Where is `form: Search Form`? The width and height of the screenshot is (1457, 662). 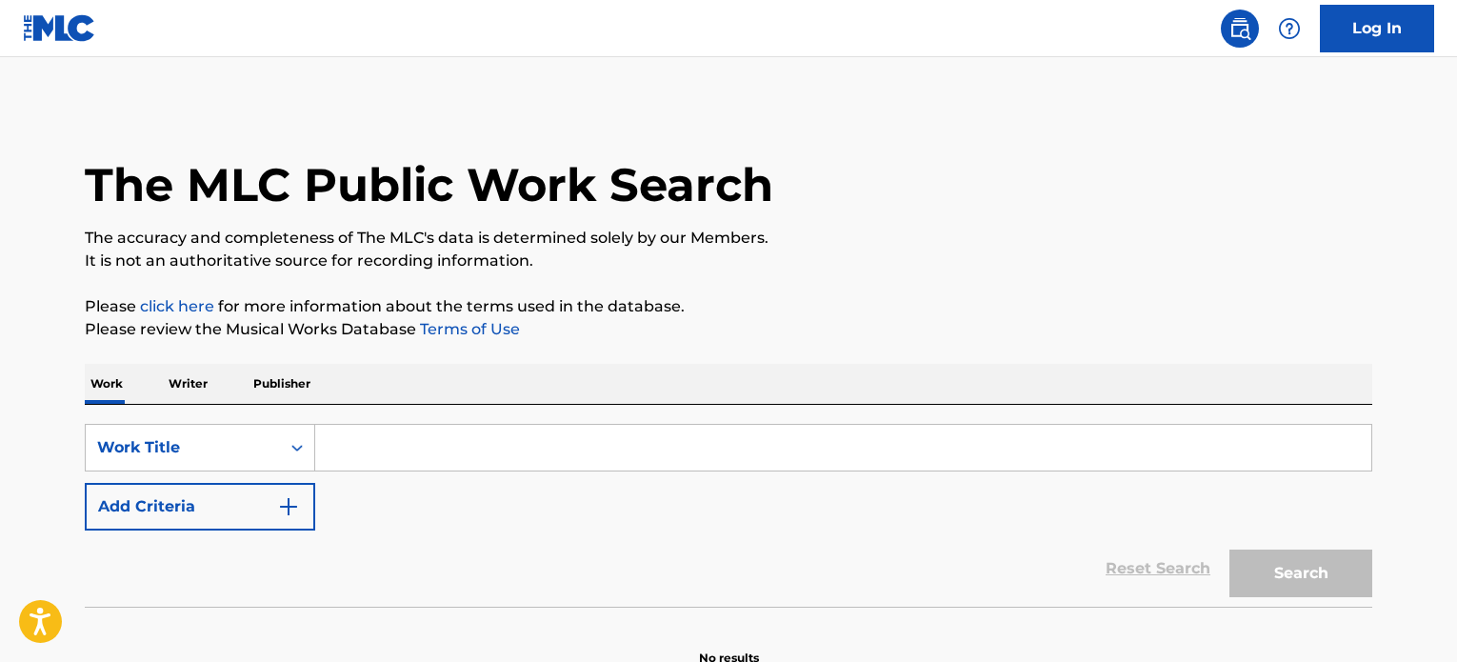
form: Search Form is located at coordinates (729, 515).